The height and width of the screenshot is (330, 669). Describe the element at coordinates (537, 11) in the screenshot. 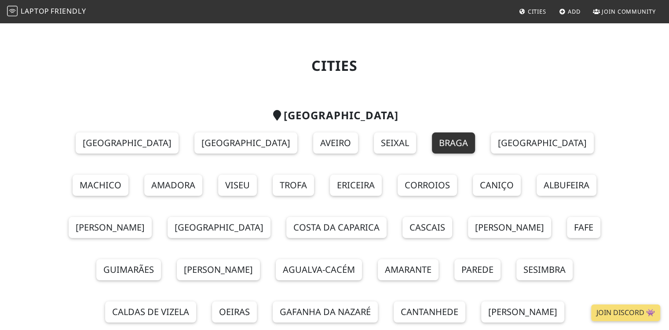

I see `span: Cities` at that location.